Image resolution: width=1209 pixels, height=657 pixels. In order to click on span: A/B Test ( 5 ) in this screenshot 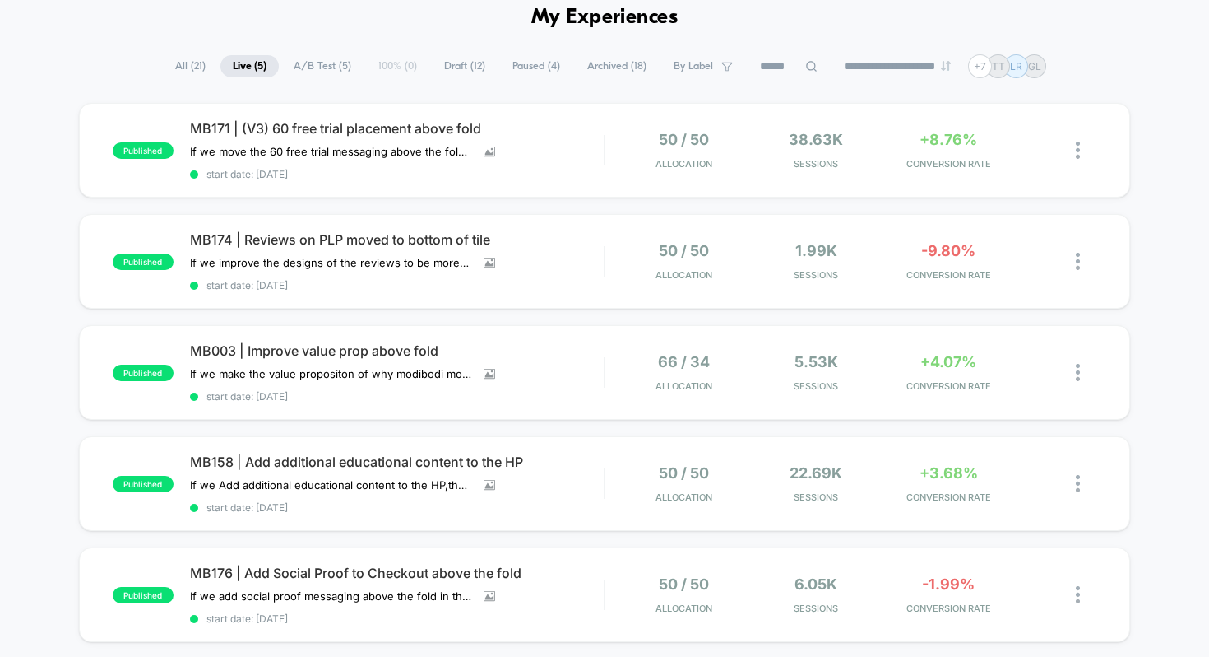, I will do `click(323, 66)`.